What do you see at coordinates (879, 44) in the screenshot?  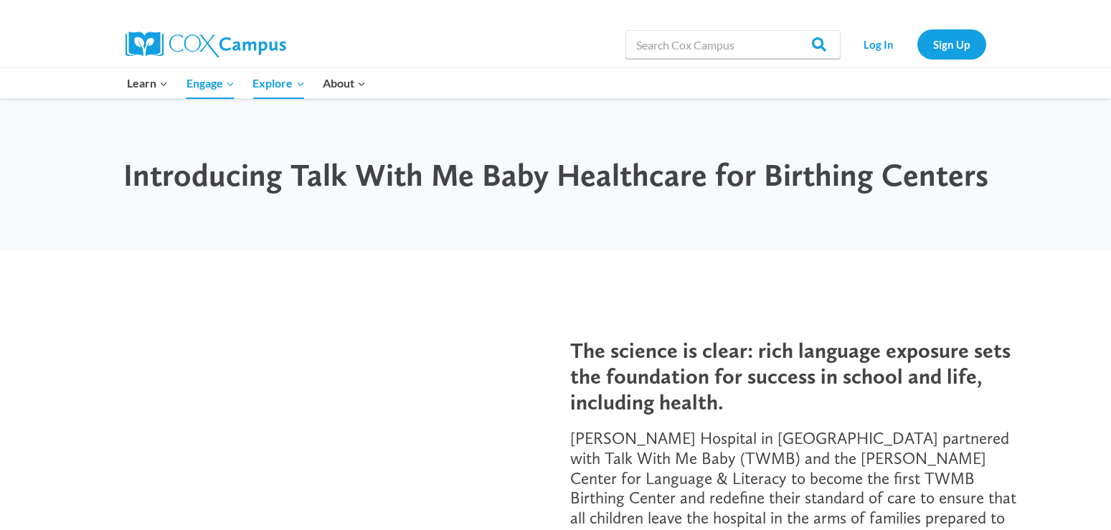 I see `a: Log In` at bounding box center [879, 44].